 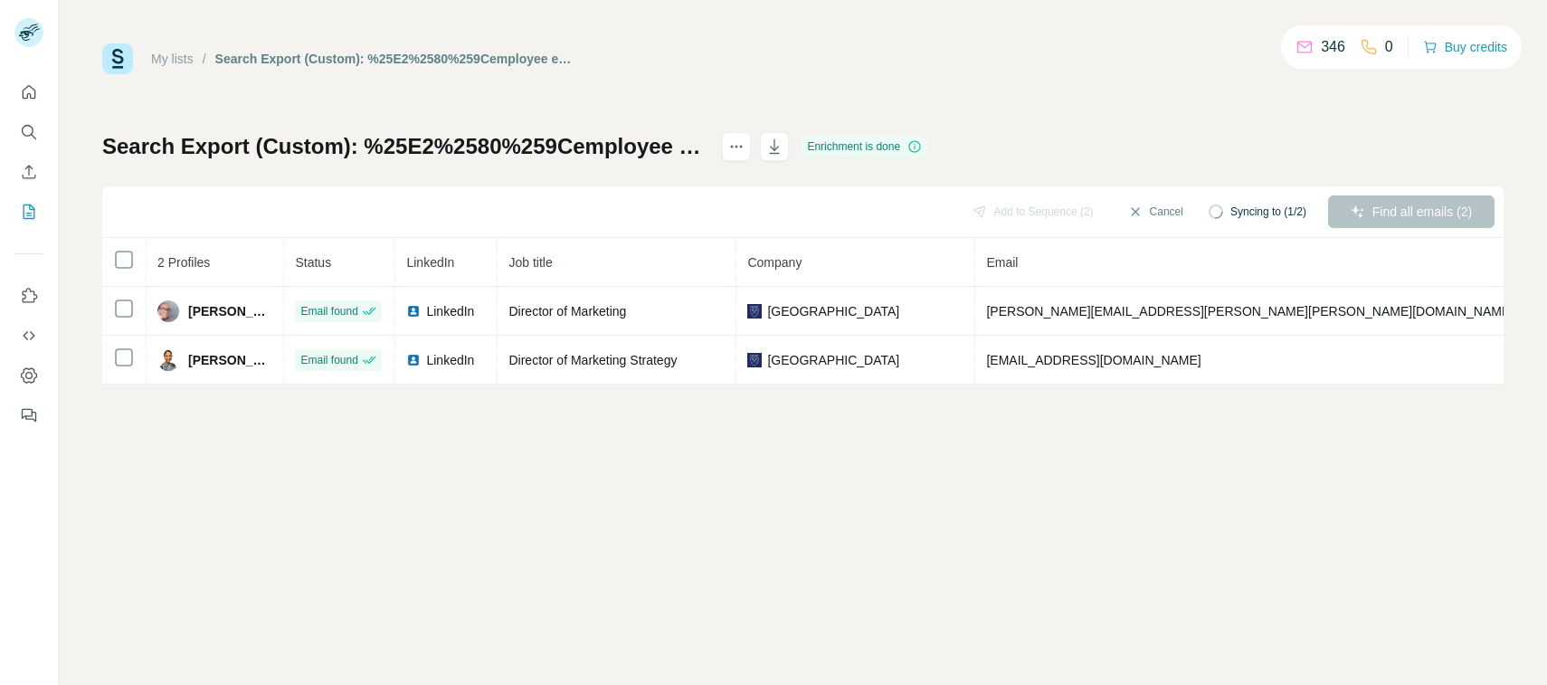 What do you see at coordinates (29, 92) in the screenshot?
I see `button: Quick start` at bounding box center [29, 92].